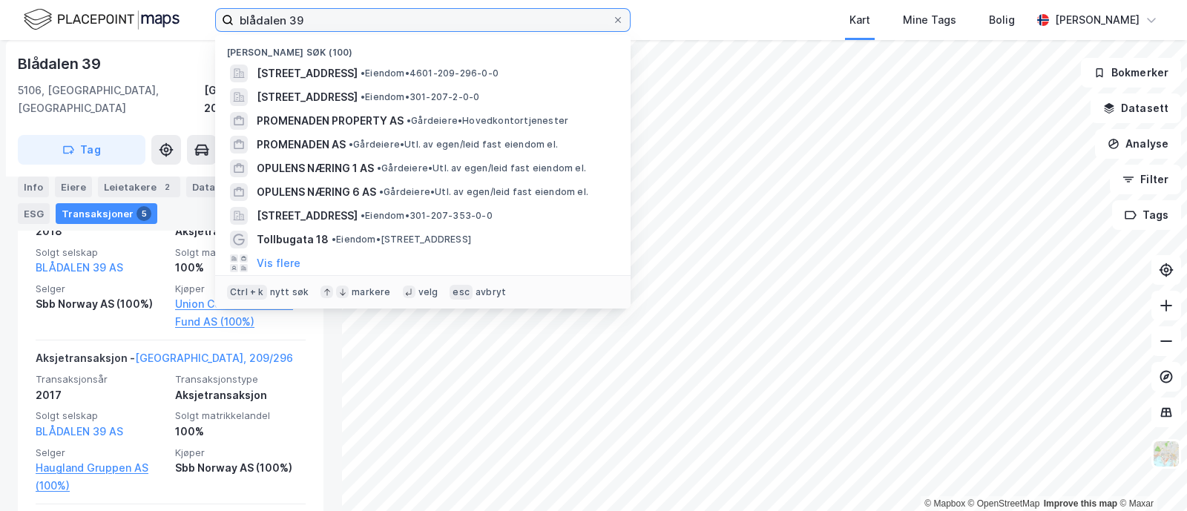 This screenshot has width=1187, height=511. Describe the element at coordinates (420, 97) in the screenshot. I see `span: Eiendom • 301-207-2-0-0` at that location.